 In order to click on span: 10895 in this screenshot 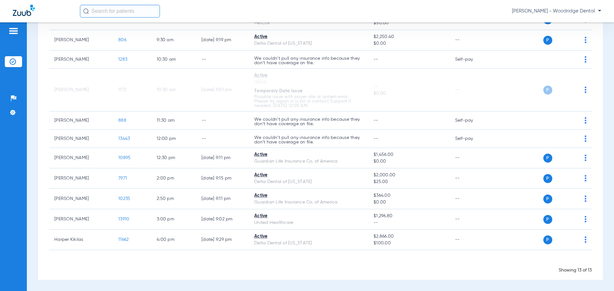, I will do `click(124, 158)`.